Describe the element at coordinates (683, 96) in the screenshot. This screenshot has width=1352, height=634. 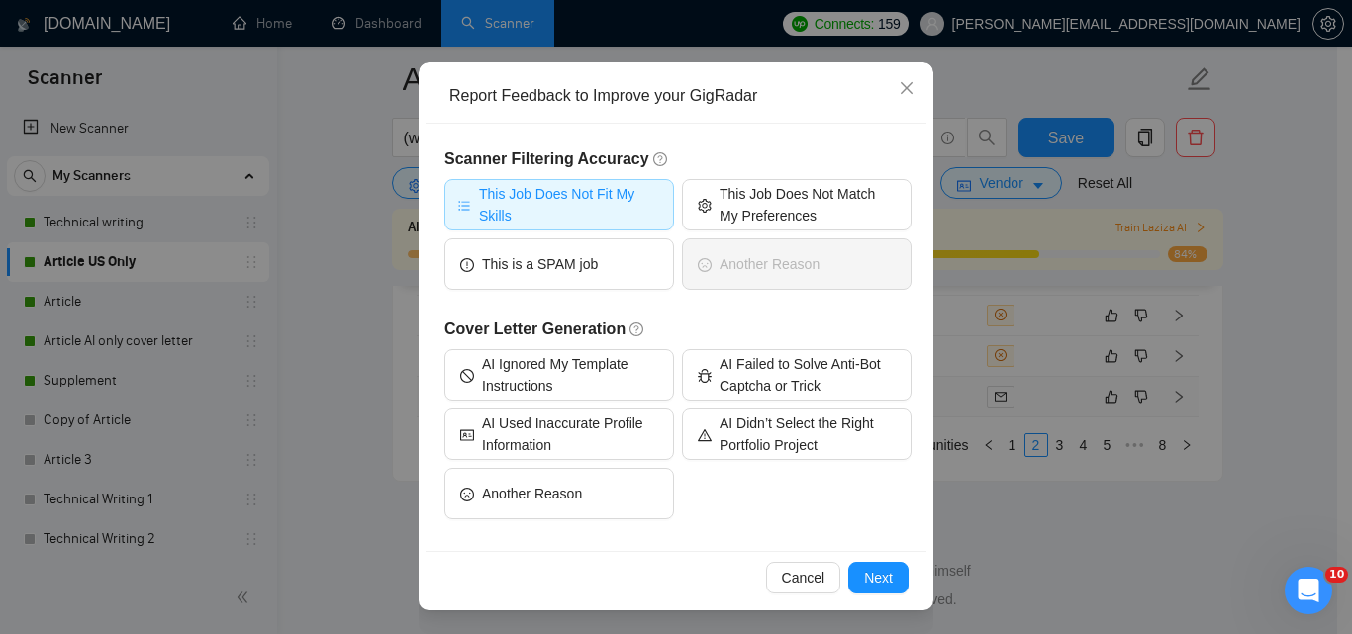
I see `div: Report Feedback to Improve your GigRadar` at that location.